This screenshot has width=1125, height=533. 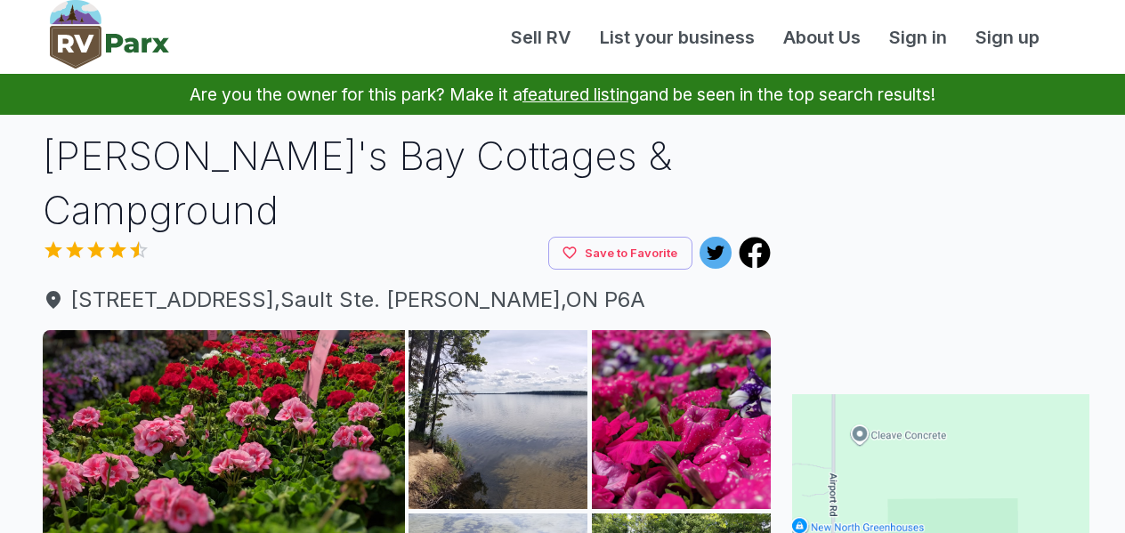 What do you see at coordinates (580, 94) in the screenshot?
I see `a: featured listing` at bounding box center [580, 94].